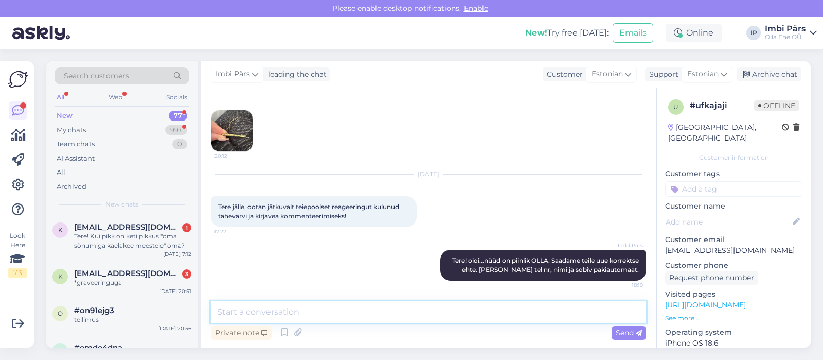 The image size is (823, 360). I want to click on p: Operating system, so click(733, 332).